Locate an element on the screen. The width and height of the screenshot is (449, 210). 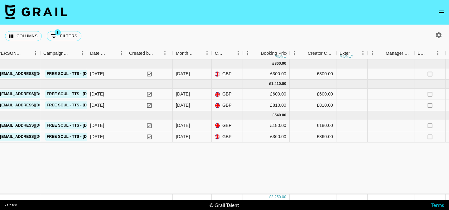
div: 2,250.00 is located at coordinates (279, 197).